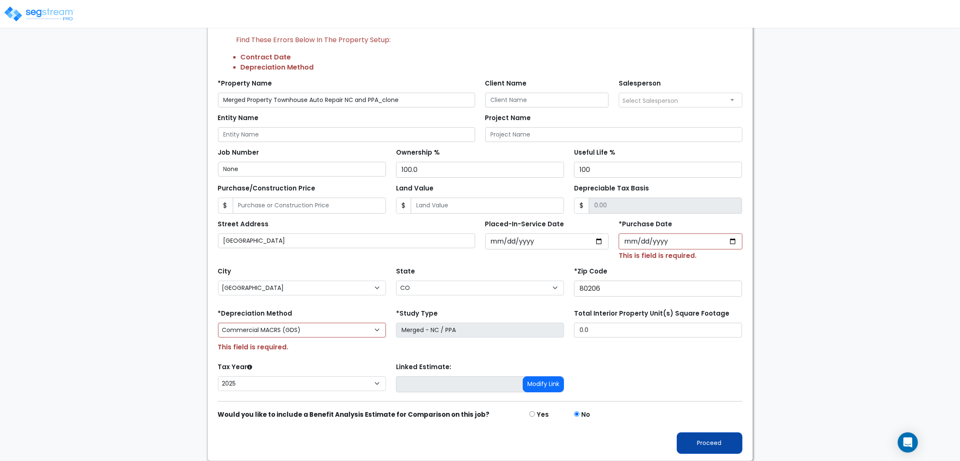 This screenshot has height=461, width=960. What do you see at coordinates (245, 83) in the screenshot?
I see `label: *Property Name` at bounding box center [245, 83].